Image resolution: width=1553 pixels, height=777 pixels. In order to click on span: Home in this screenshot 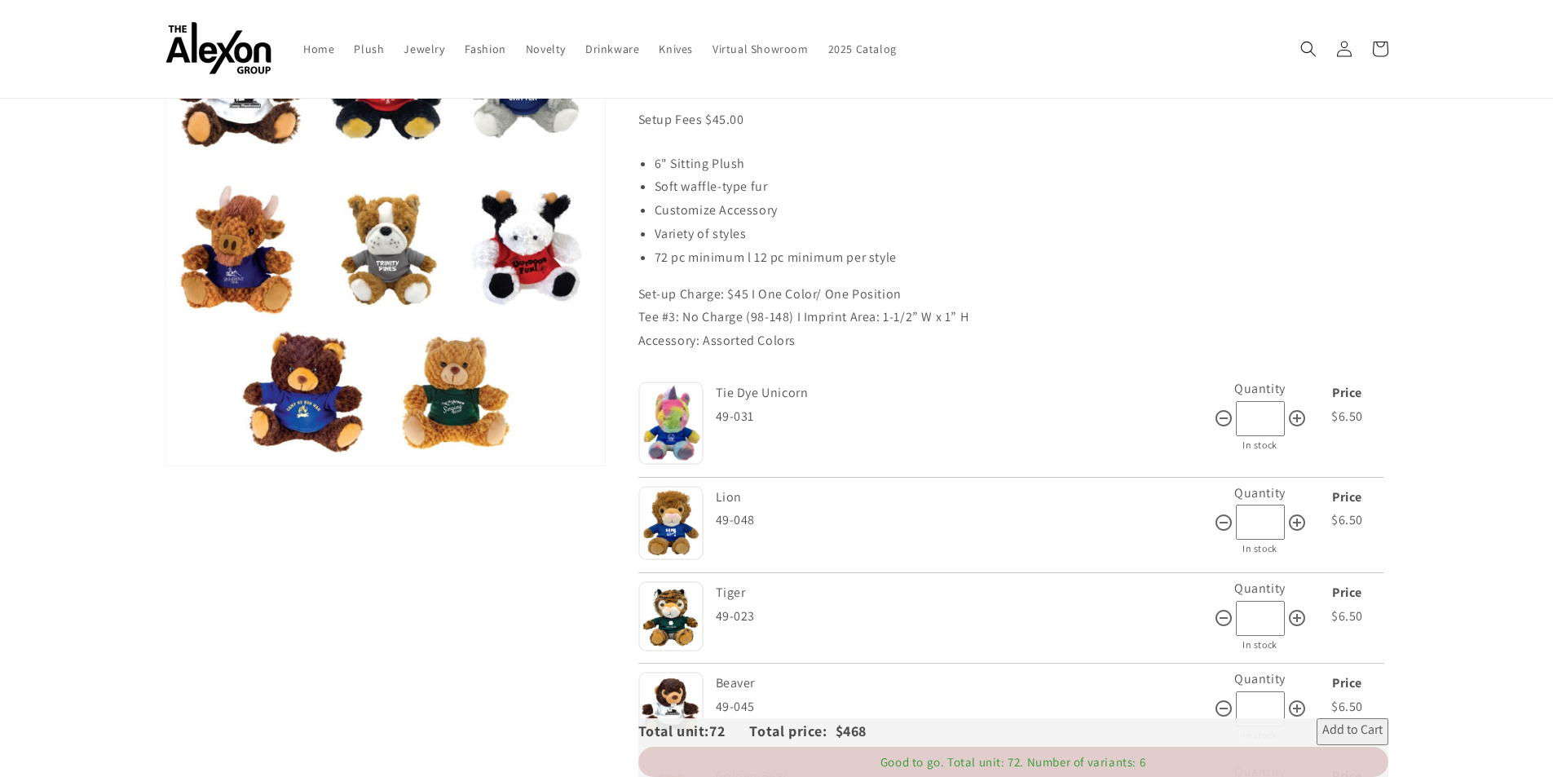, I will do `click(319, 49)`.